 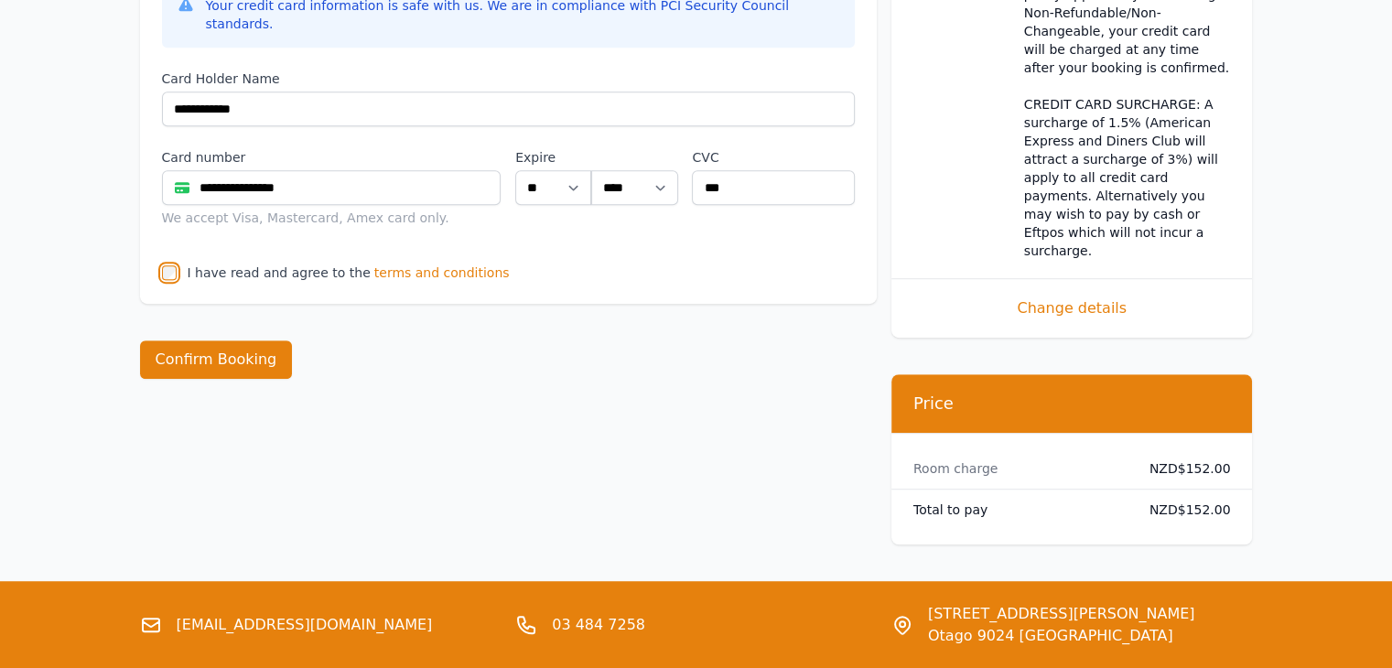 I want to click on dt: Total to pay, so click(x=1017, y=510).